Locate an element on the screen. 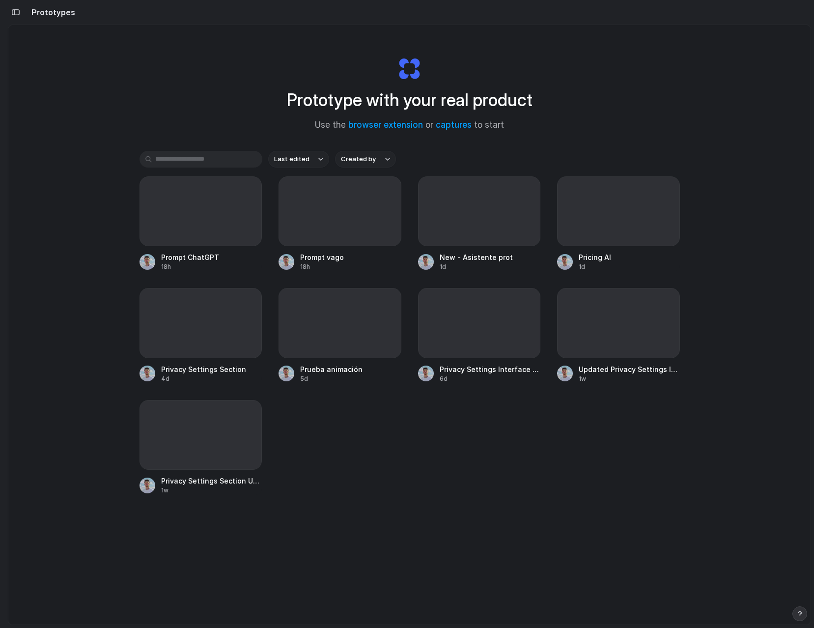  span: Prompt ChatGPT is located at coordinates (212, 257).